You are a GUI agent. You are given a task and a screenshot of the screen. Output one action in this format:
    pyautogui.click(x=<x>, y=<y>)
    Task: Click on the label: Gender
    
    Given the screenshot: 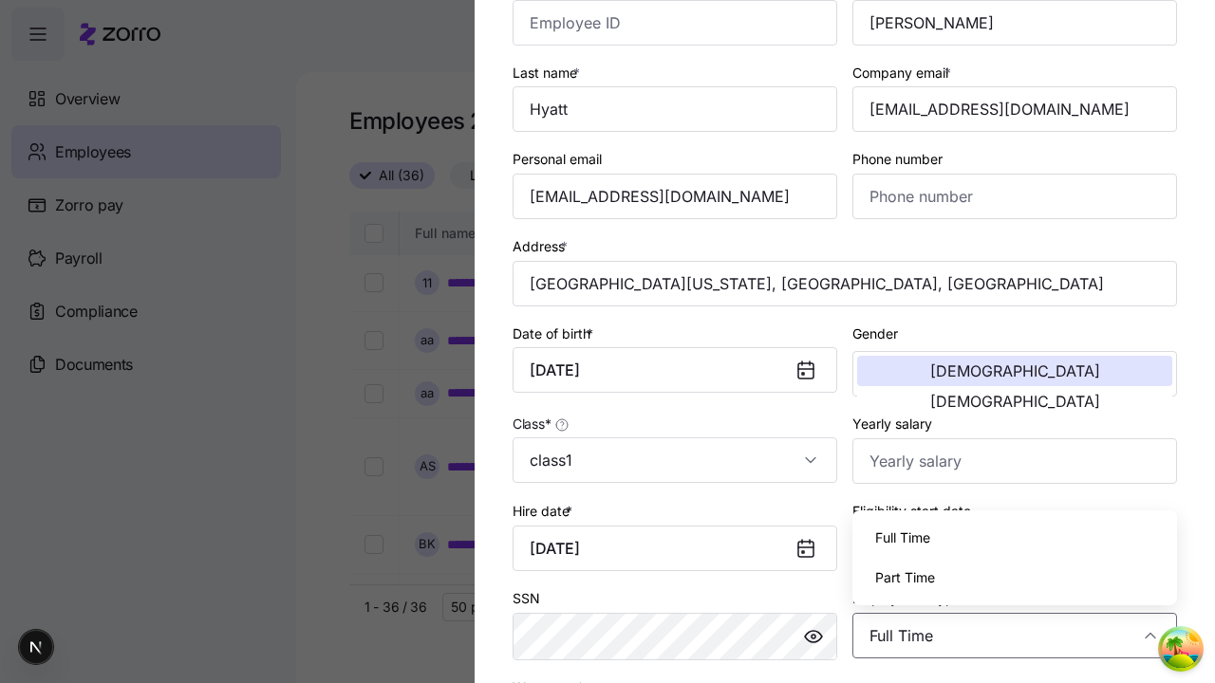 What is the action you would take?
    pyautogui.click(x=875, y=334)
    